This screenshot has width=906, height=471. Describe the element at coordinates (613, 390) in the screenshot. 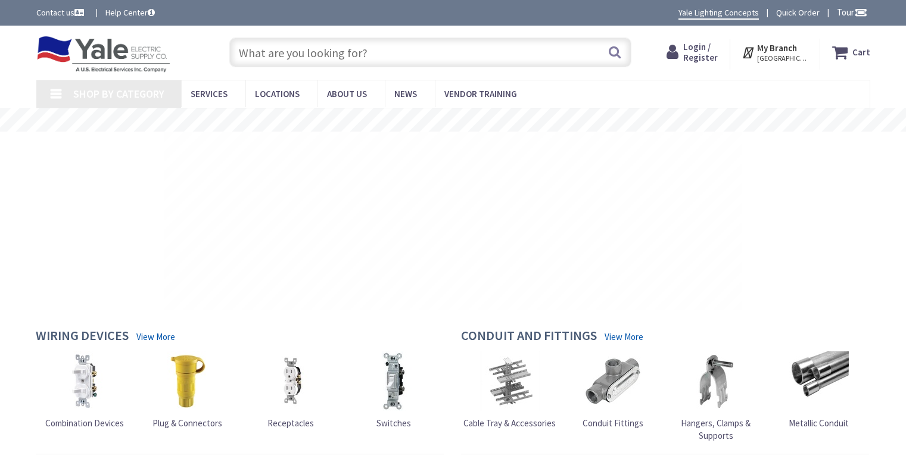

I see `a: Conduit Fittings Conduit Fittings` at that location.